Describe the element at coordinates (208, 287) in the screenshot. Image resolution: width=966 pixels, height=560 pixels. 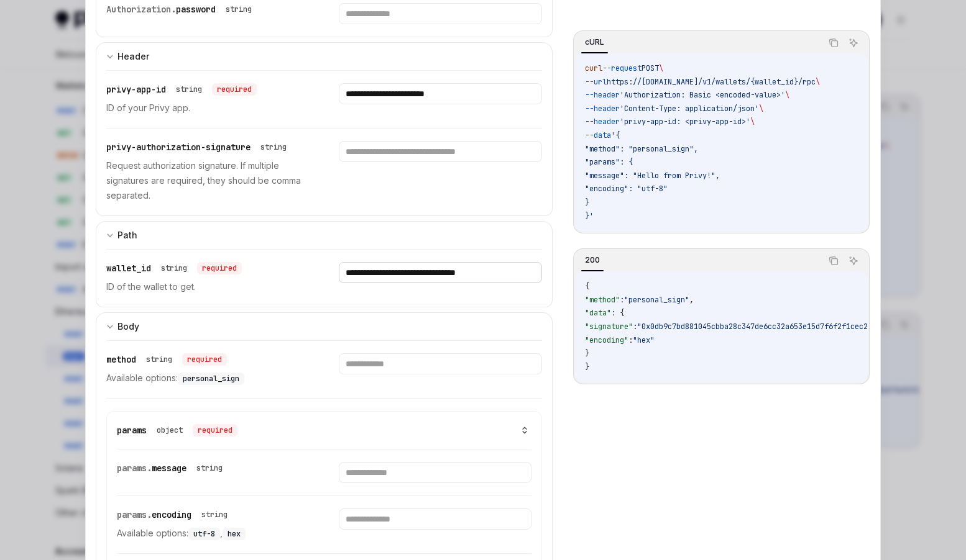
I see `p: ID of the wallet to get.` at that location.